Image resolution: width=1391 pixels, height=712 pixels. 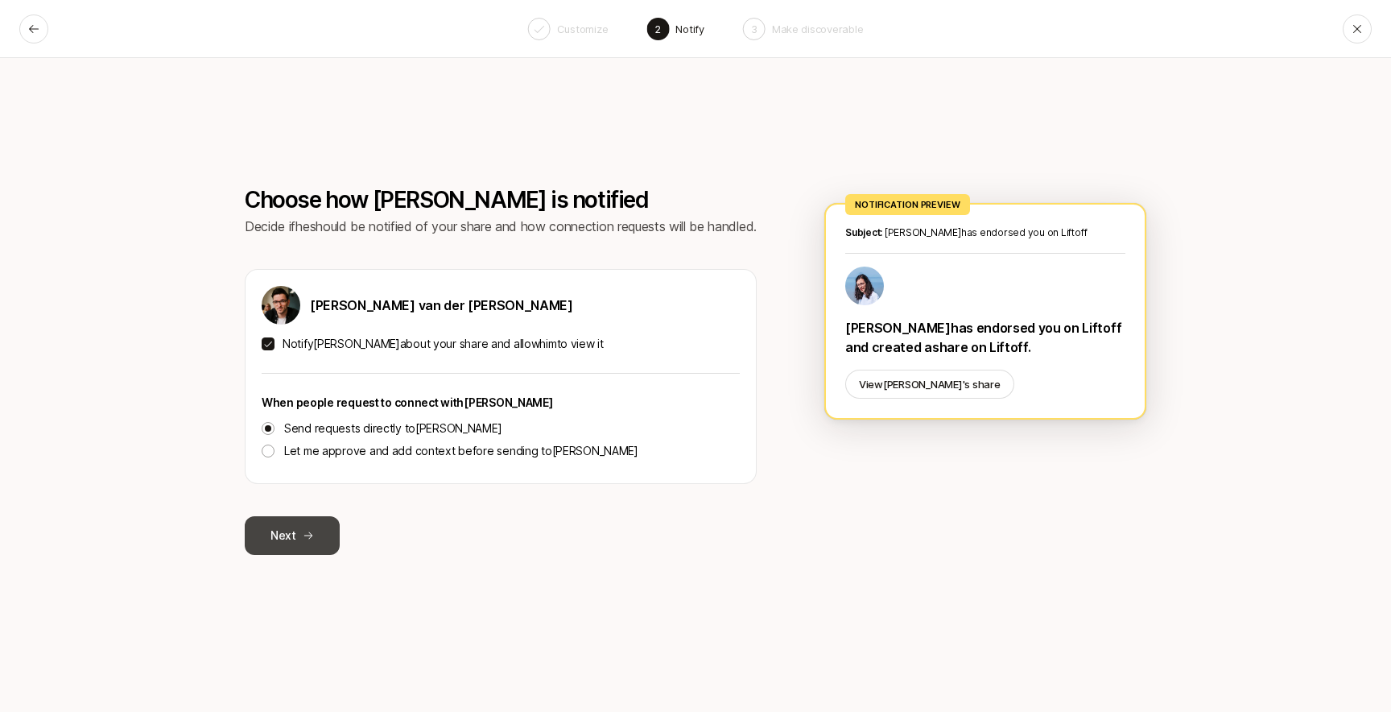 I want to click on p: 3, so click(x=754, y=29).